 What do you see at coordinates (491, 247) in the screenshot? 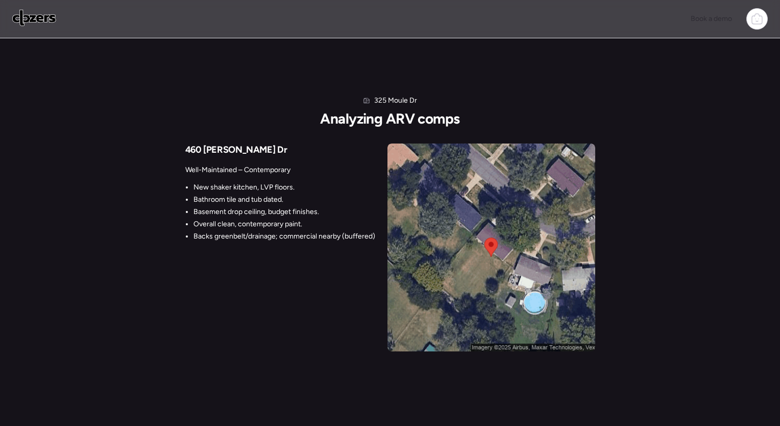
I see `img: Condition images for 2593378` at bounding box center [491, 247].